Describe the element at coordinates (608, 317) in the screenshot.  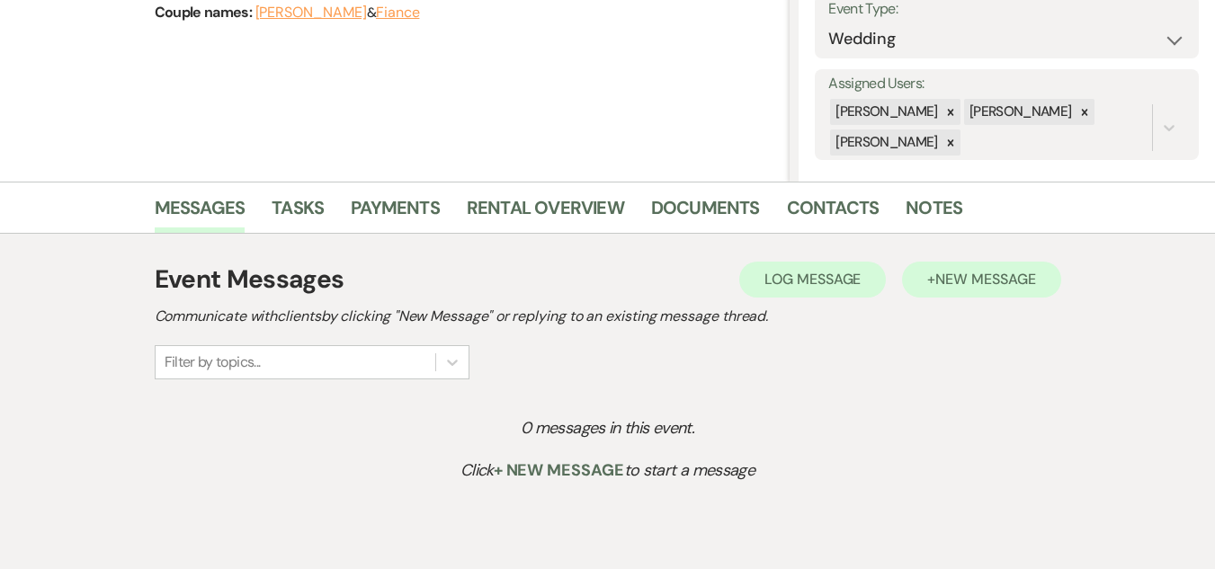
I see `h2: Communicate with clients by clicking "New Message" or replying to an existing message thread.` at that location.